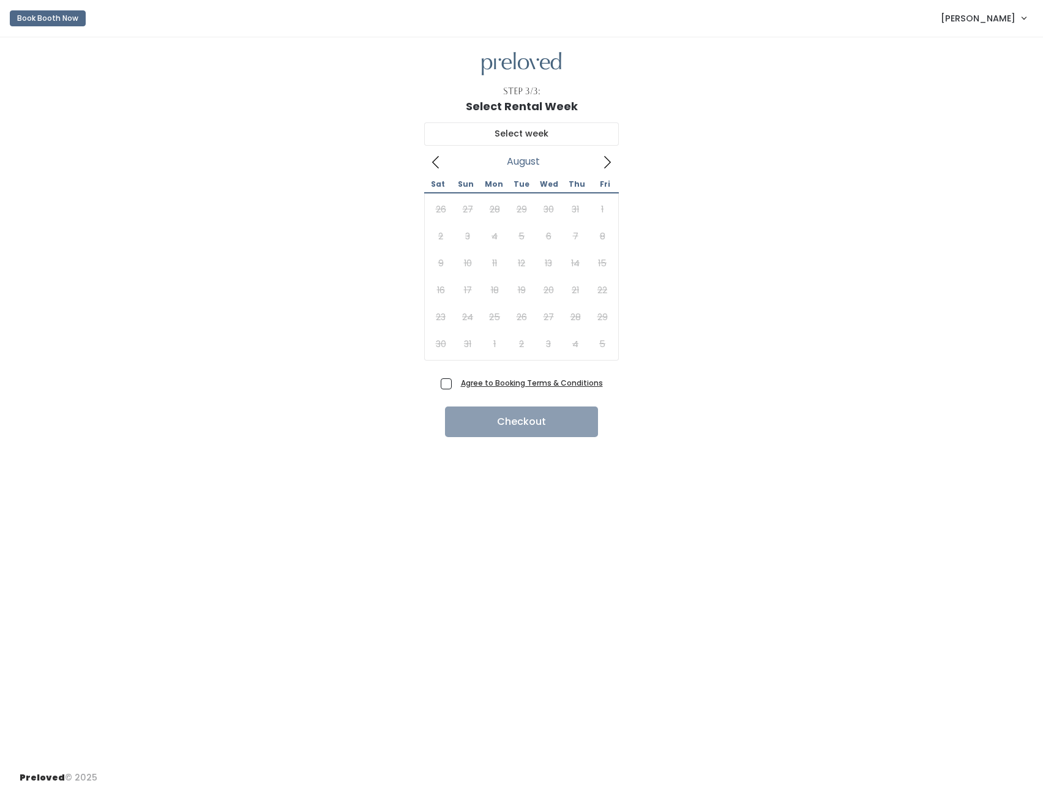  Describe the element at coordinates (522, 107) in the screenshot. I see `h1: Select Rental Week` at that location.